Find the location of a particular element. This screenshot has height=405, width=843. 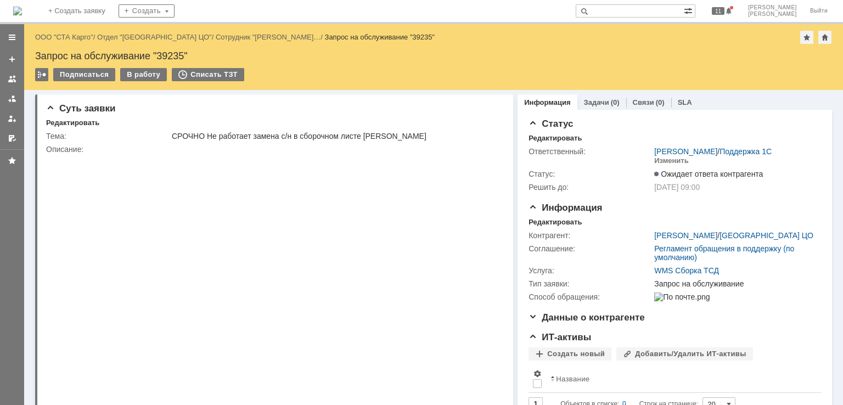

a: Поддержка 1С is located at coordinates (745, 151).